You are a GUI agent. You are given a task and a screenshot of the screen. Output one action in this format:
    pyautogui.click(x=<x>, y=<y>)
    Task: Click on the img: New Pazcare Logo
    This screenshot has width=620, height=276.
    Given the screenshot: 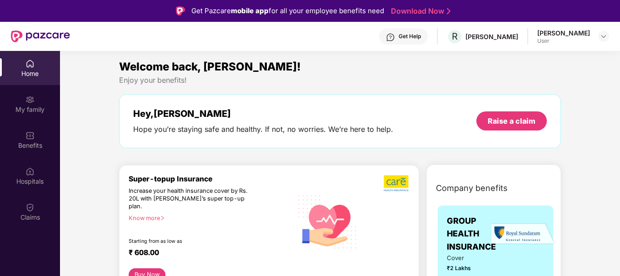 What is the action you would take?
    pyautogui.click(x=40, y=36)
    